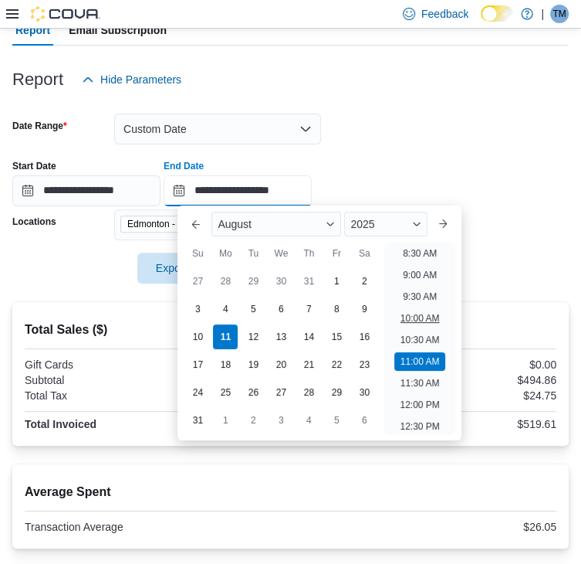  What do you see at coordinates (481, 22) in the screenshot?
I see `span: Dark Mode` at bounding box center [481, 22].